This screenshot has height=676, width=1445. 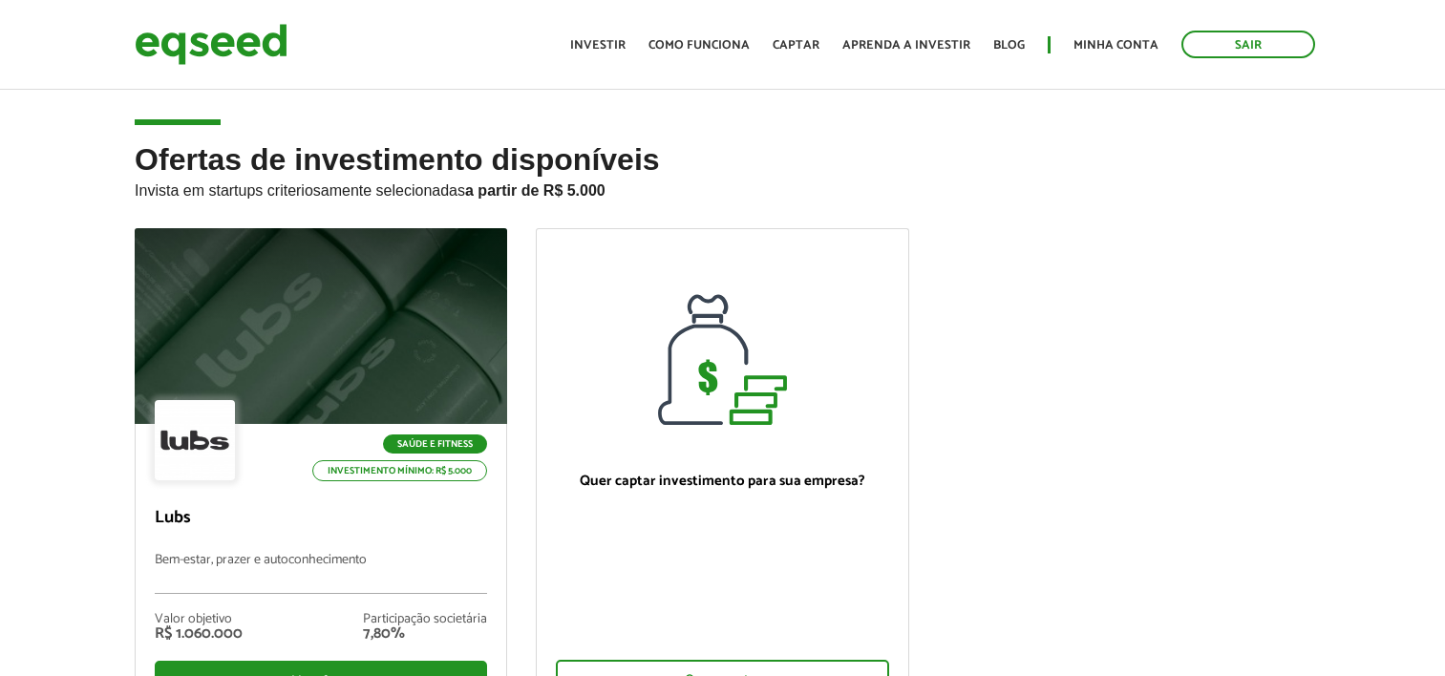 What do you see at coordinates (199, 634) in the screenshot?
I see `div: R$ 1.060.000` at bounding box center [199, 634].